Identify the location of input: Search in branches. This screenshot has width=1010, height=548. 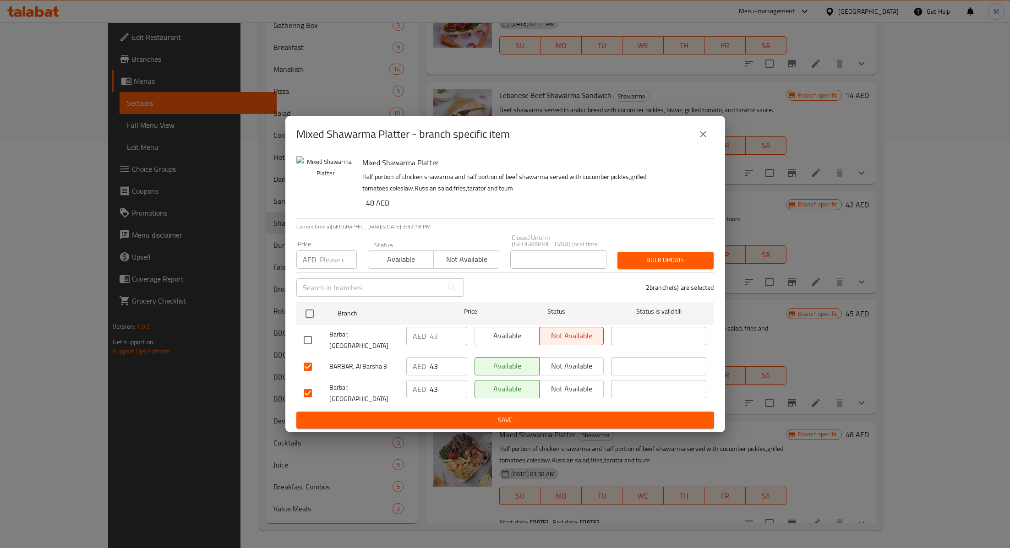
(369, 288).